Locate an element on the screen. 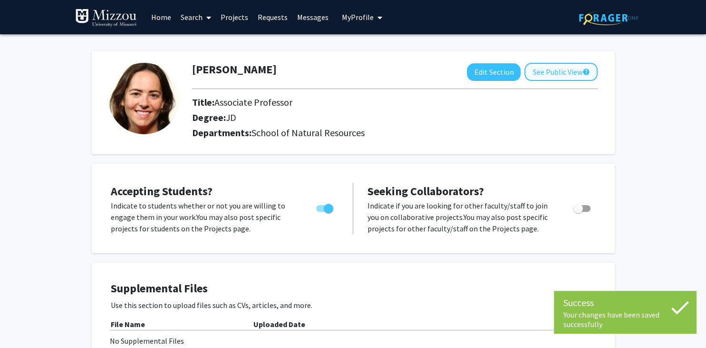 The width and height of the screenshot is (706, 348). b: Uploaded Date is located at coordinates (279, 324).